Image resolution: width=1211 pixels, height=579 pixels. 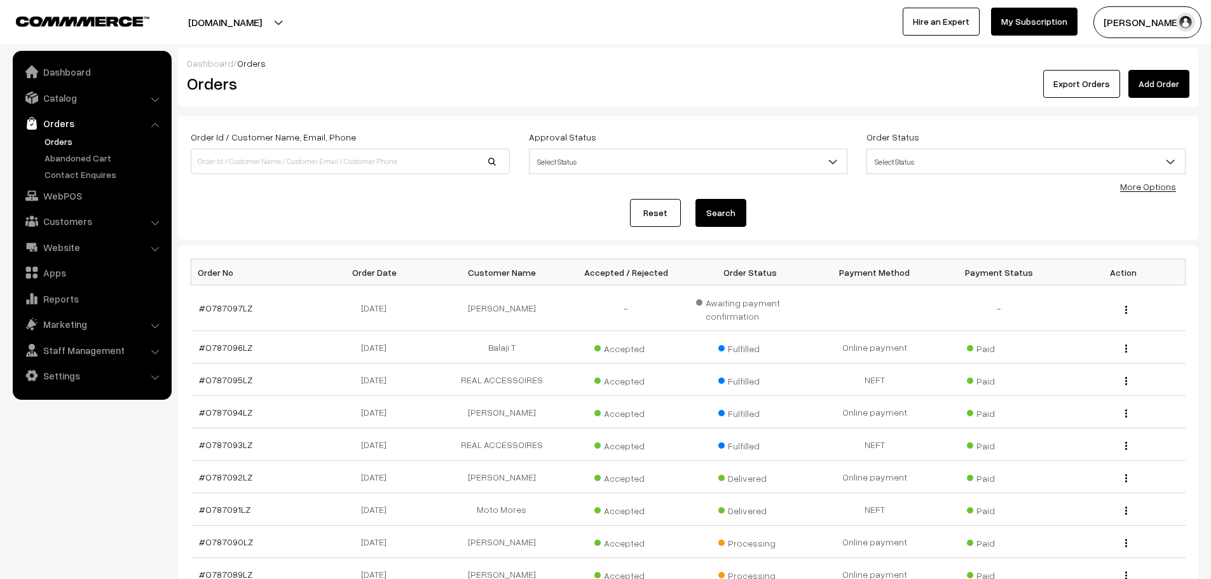 What do you see at coordinates (348, 83) in the screenshot?
I see `h2: Orders` at bounding box center [348, 83].